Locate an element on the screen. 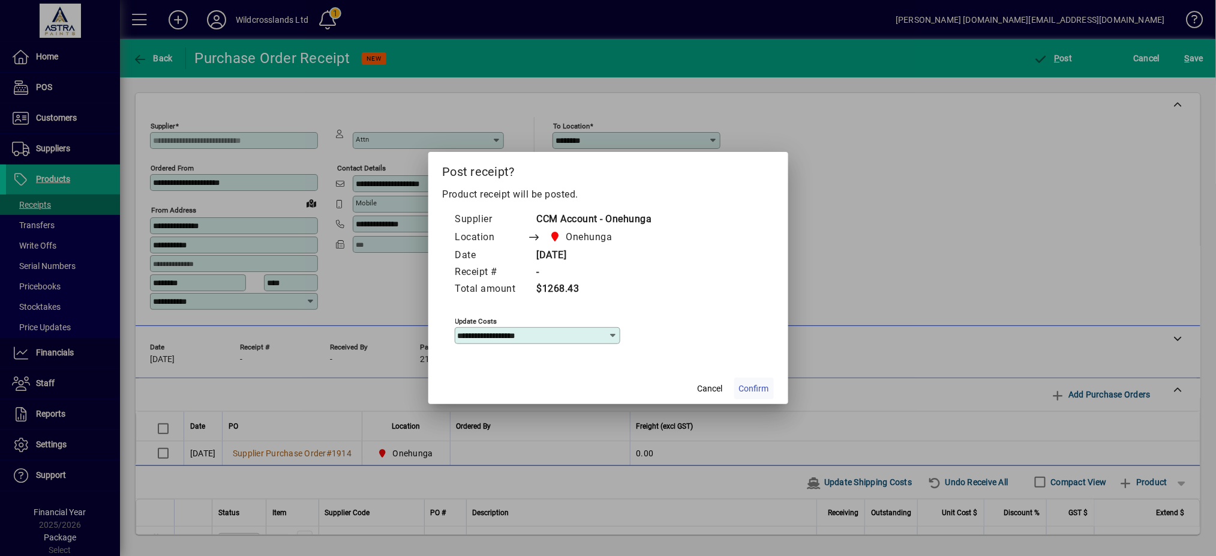  mat-label: Update costs is located at coordinates (477, 321).